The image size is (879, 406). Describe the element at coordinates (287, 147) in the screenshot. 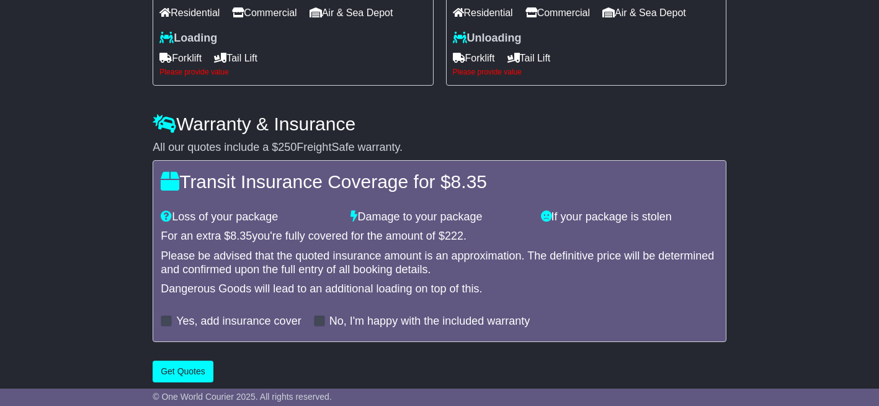

I see `span: 250` at that location.